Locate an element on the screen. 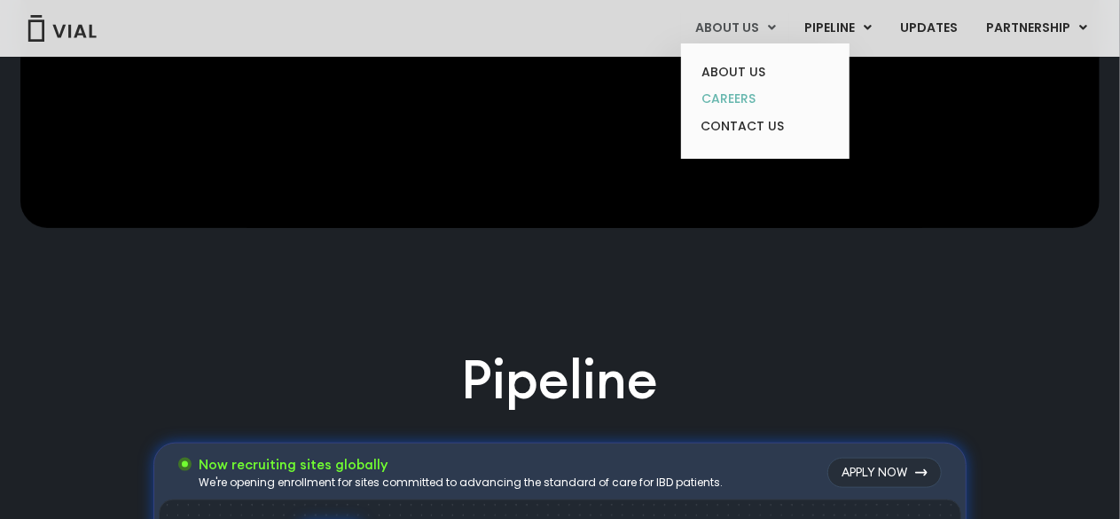 The height and width of the screenshot is (519, 1120). a: PIPELINEMenu Toggle is located at coordinates (837, 28).